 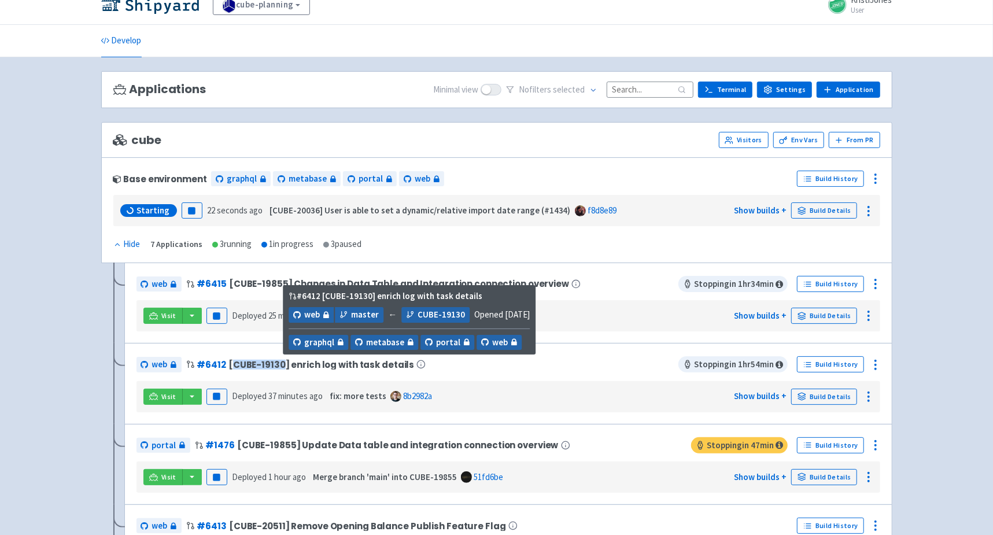 What do you see at coordinates (569, 89) in the screenshot?
I see `span: selected` at bounding box center [569, 89].